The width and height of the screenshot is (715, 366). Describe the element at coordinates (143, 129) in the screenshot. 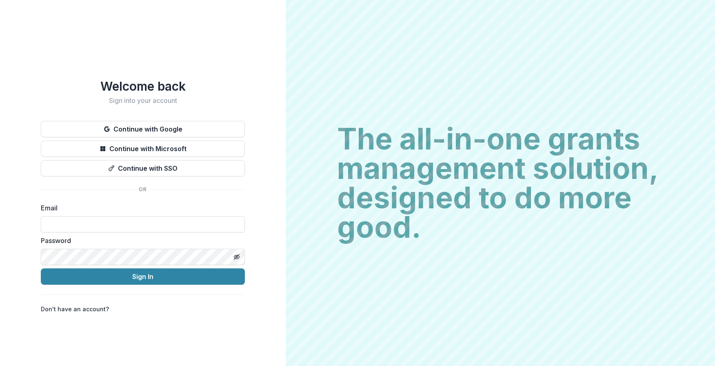

I see `button: Continue with Google` at that location.